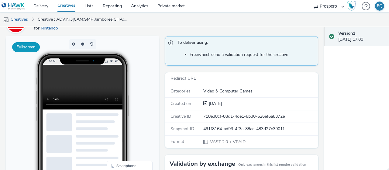 The image size is (389, 170). What do you see at coordinates (181, 91) in the screenshot?
I see `span: Categories` at bounding box center [181, 91].